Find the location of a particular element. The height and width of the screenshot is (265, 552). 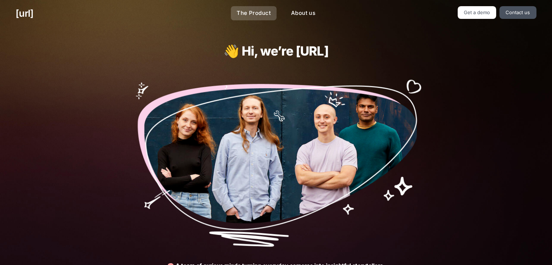

a: Contact us is located at coordinates (518, 12).